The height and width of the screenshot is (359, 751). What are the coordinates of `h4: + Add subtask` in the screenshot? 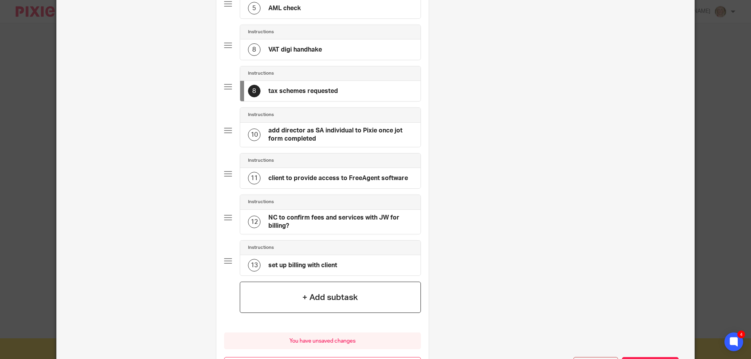 It's located at (330, 298).